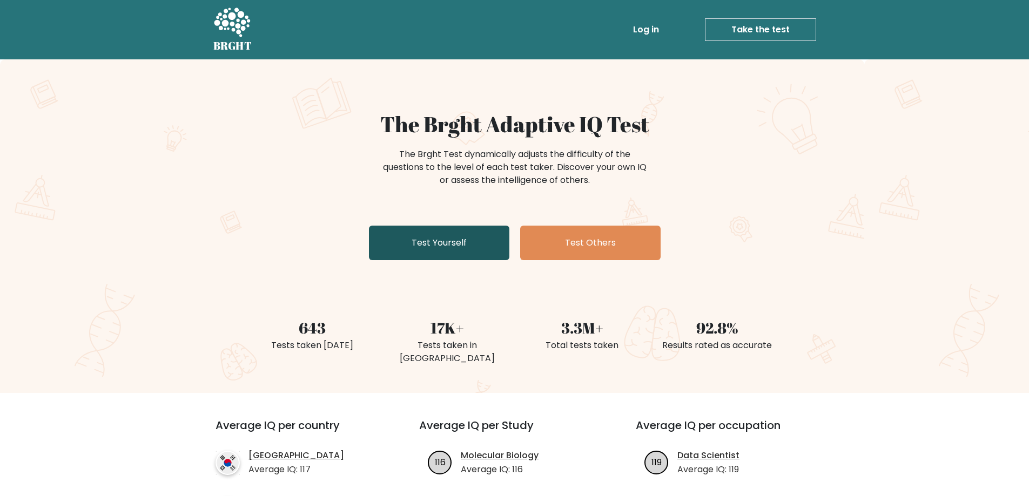  I want to click on a: Log in, so click(646, 30).